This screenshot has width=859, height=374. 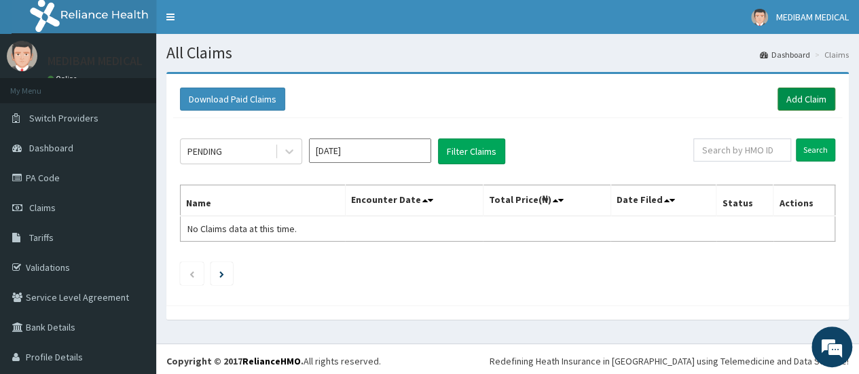 I want to click on th: Date Filed, so click(x=663, y=201).